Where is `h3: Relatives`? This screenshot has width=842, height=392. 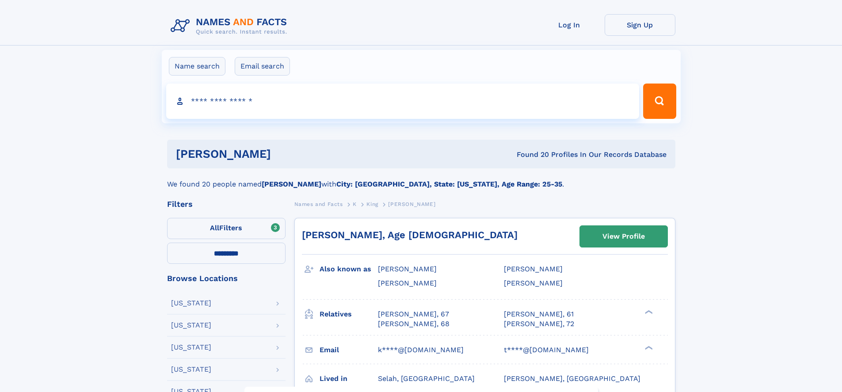 h3: Relatives is located at coordinates (349, 314).